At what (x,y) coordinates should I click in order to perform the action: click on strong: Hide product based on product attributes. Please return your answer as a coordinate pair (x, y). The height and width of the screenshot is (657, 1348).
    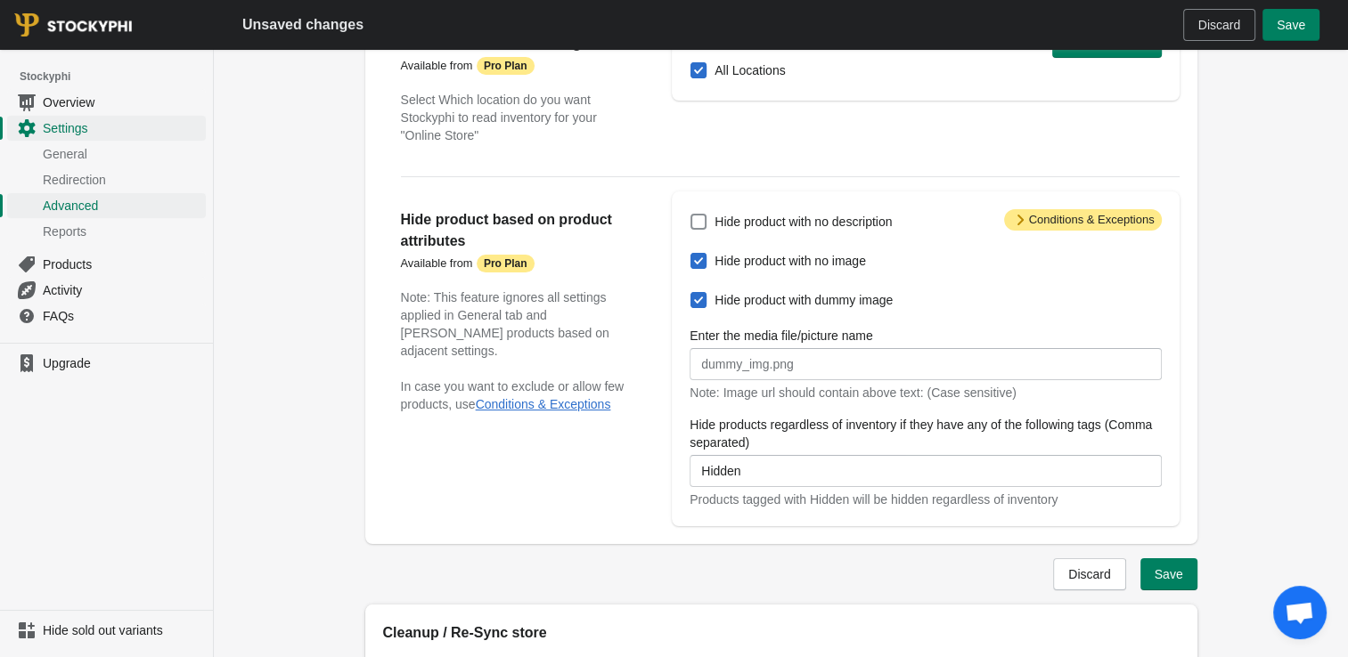
    Looking at the image, I should click on (506, 230).